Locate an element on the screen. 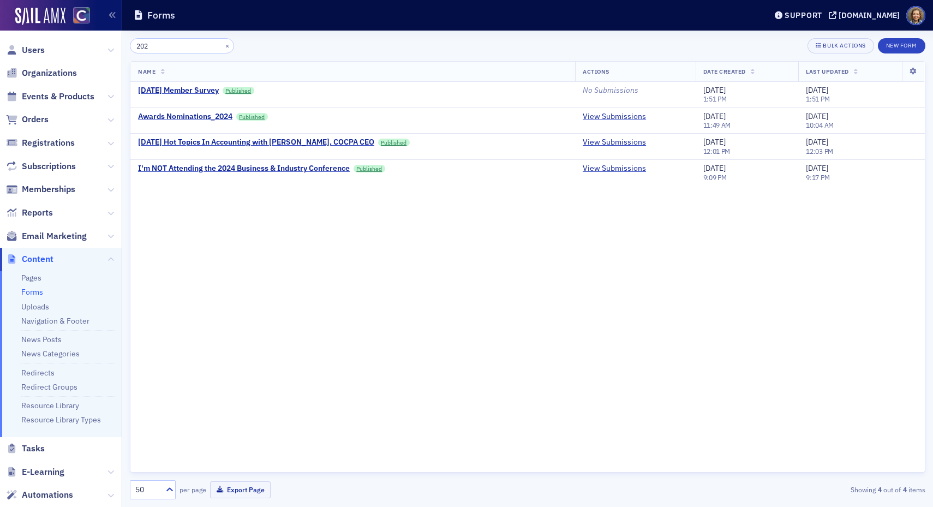  time: 10:04 AM is located at coordinates (820, 125).